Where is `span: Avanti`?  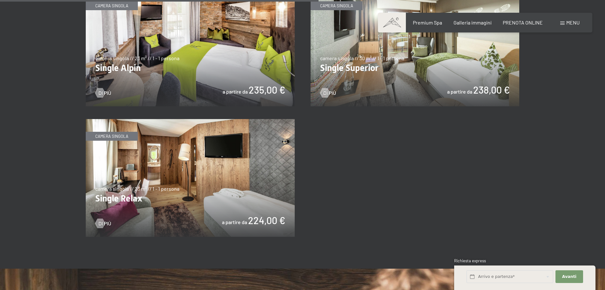 span: Avanti is located at coordinates (570, 276).